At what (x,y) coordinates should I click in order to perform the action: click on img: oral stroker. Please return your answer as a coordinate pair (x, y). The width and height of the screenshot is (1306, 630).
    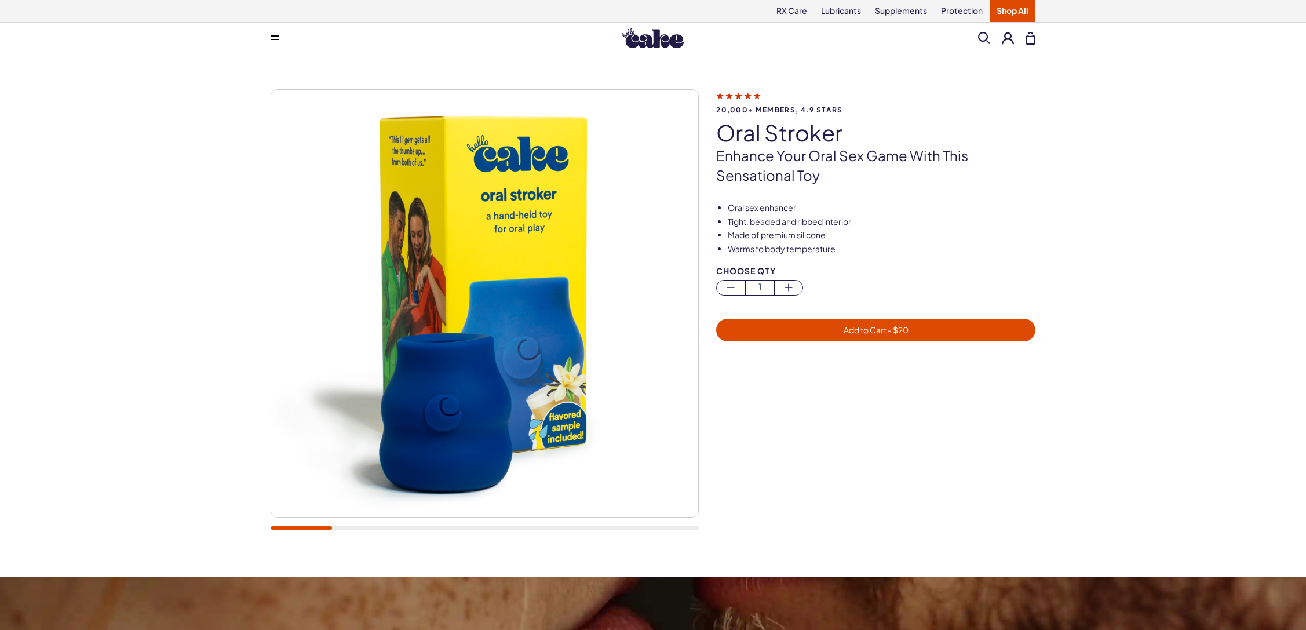
    Looking at the image, I should click on (484, 303).